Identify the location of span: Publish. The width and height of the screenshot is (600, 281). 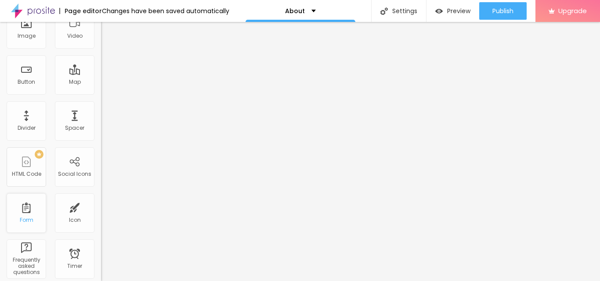
(503, 11).